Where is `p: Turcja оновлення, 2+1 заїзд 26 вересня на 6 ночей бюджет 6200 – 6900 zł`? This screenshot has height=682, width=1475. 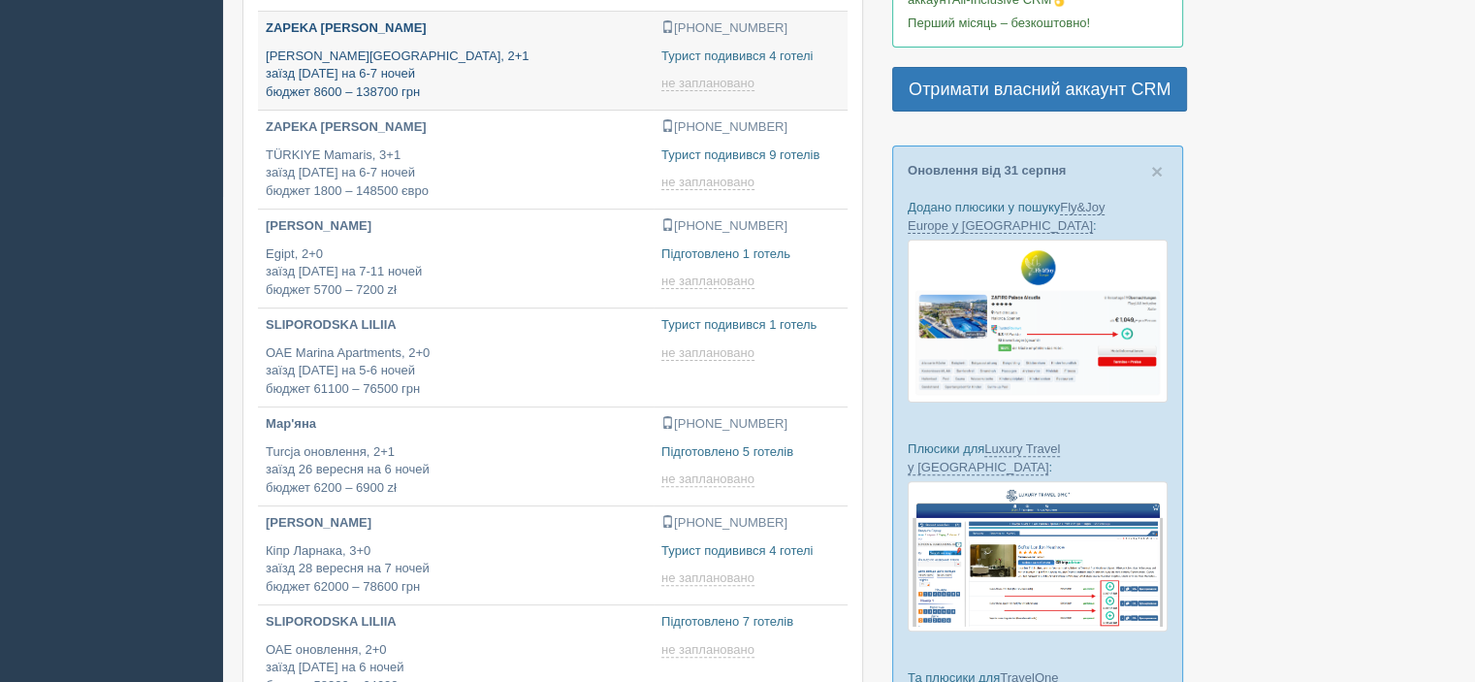
p: Turcja оновлення, 2+1 заїзд 26 вересня на 6 ночей бюджет 6200 – 6900 zł is located at coordinates (456, 470).